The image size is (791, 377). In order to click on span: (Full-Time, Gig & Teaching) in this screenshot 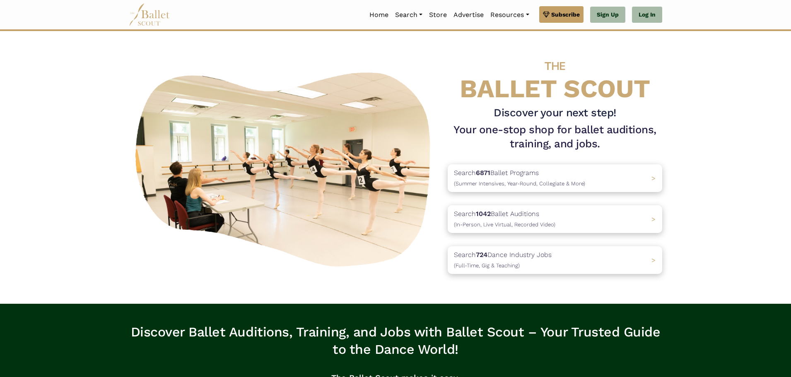, I will do `click(486, 265)`.